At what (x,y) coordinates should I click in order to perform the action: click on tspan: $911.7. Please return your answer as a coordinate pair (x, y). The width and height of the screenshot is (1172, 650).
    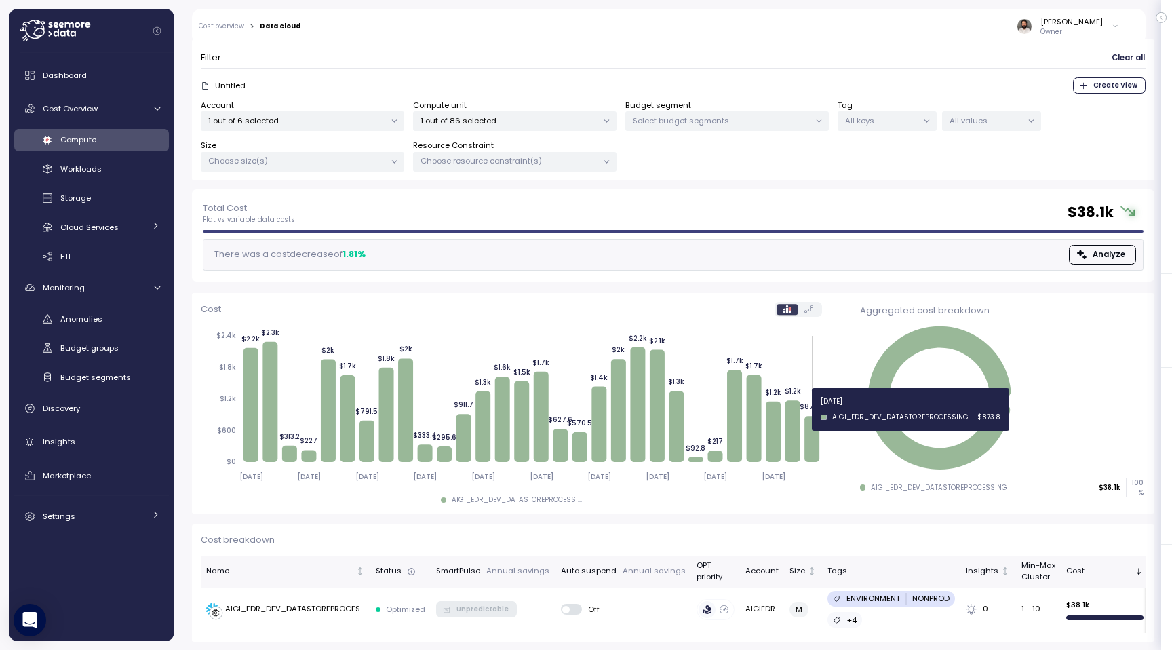
    Looking at the image, I should click on (463, 405).